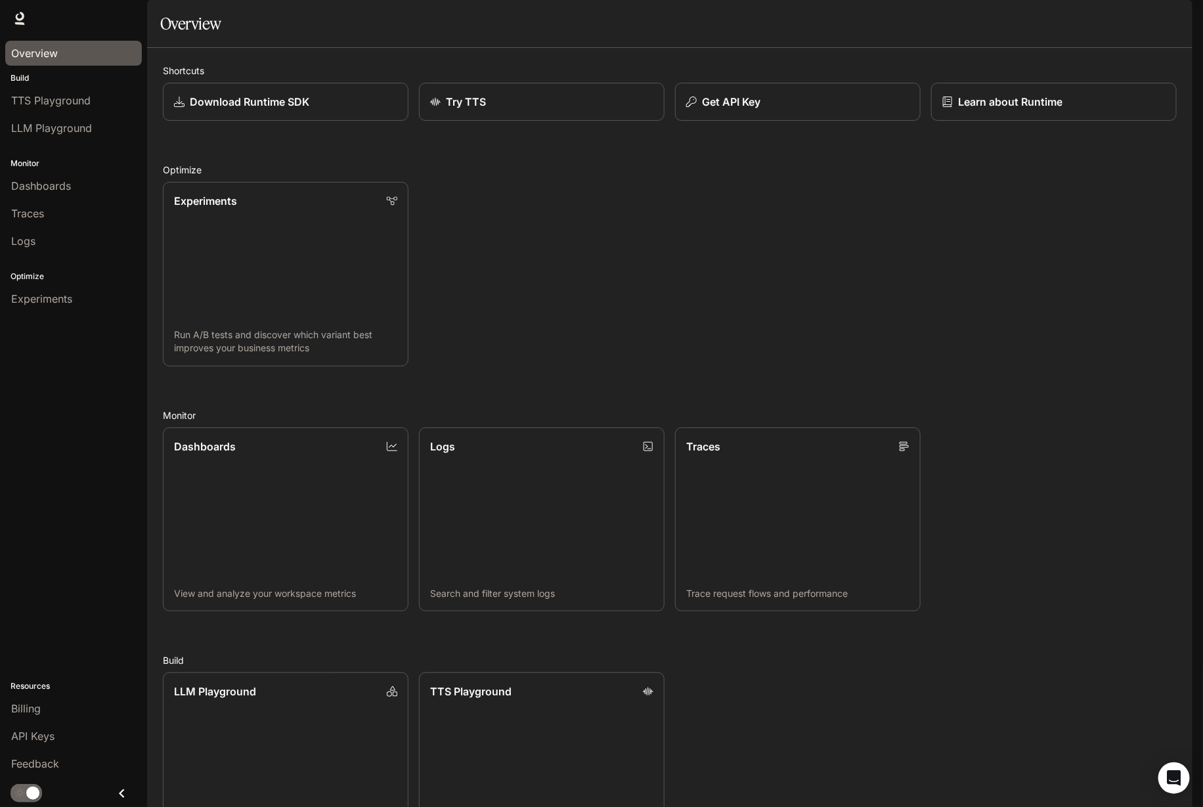  Describe the element at coordinates (670, 660) in the screenshot. I see `h2: Build` at that location.